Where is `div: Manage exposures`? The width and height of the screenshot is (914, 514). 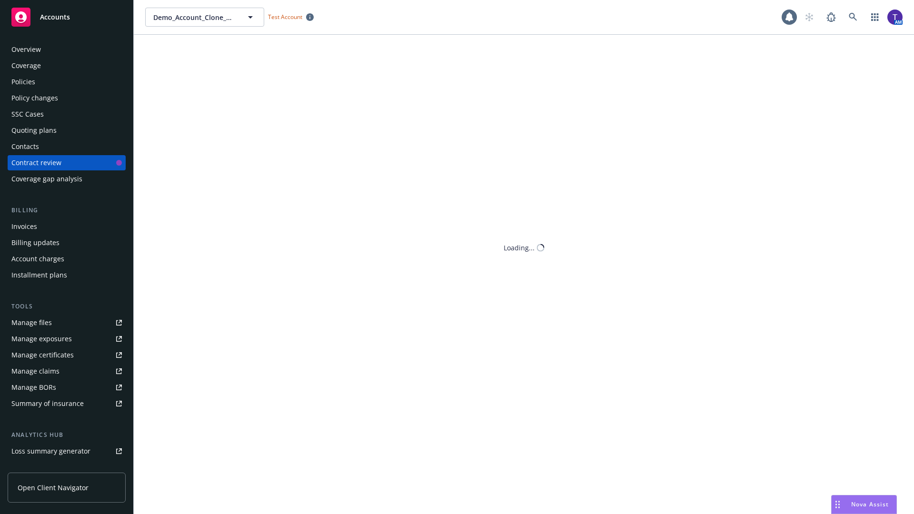 div: Manage exposures is located at coordinates (41, 339).